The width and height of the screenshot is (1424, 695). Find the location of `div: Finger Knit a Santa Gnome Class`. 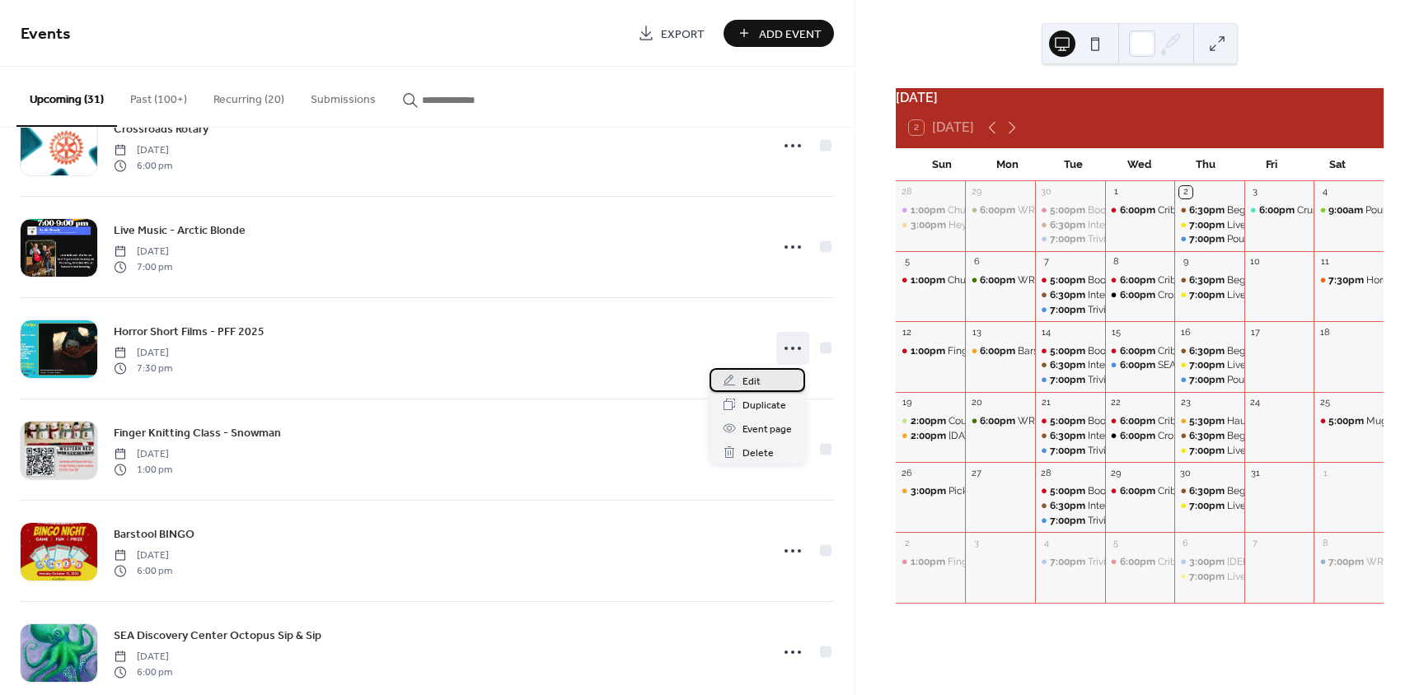

div: Finger Knit a Santa Gnome Class is located at coordinates (930, 562).